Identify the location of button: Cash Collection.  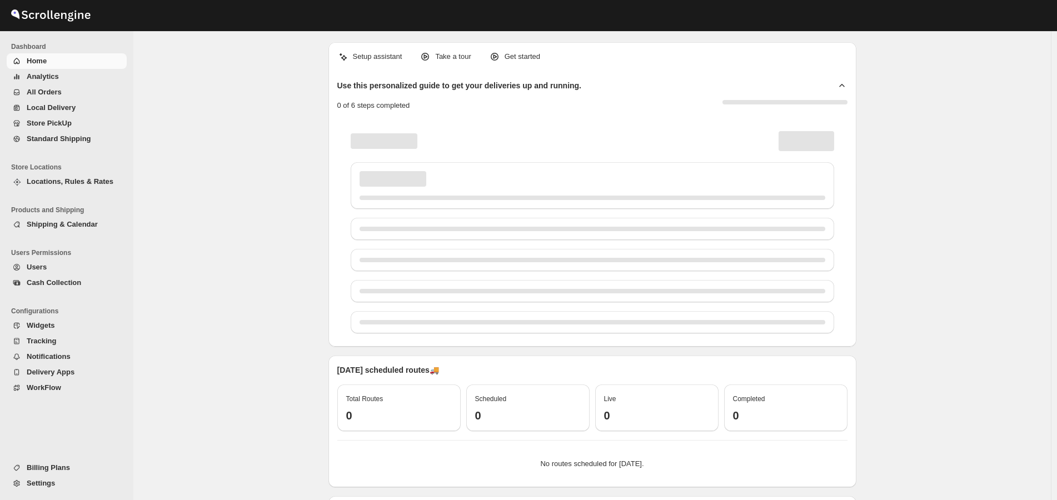
(67, 283).